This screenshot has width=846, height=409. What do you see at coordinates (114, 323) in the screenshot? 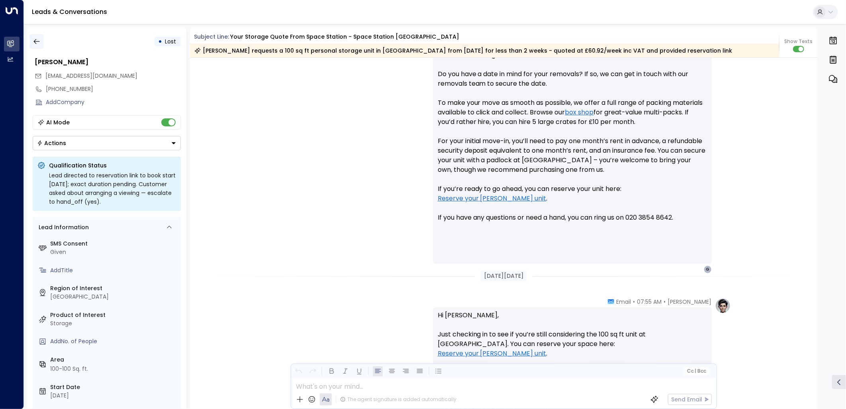
I see `div: Storage` at bounding box center [114, 323].